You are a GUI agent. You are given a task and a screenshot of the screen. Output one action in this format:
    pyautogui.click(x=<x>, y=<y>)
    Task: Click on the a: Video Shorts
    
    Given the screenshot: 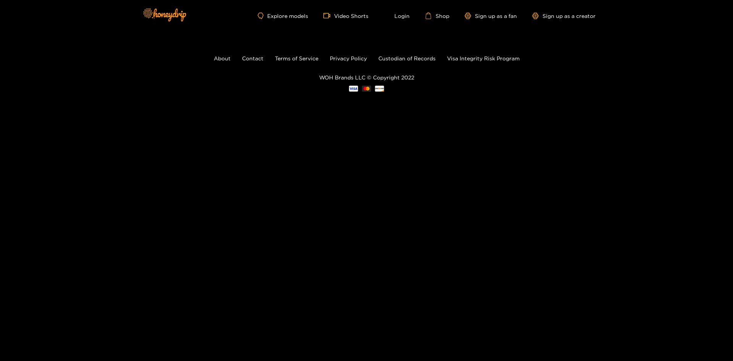 What is the action you would take?
    pyautogui.click(x=346, y=16)
    